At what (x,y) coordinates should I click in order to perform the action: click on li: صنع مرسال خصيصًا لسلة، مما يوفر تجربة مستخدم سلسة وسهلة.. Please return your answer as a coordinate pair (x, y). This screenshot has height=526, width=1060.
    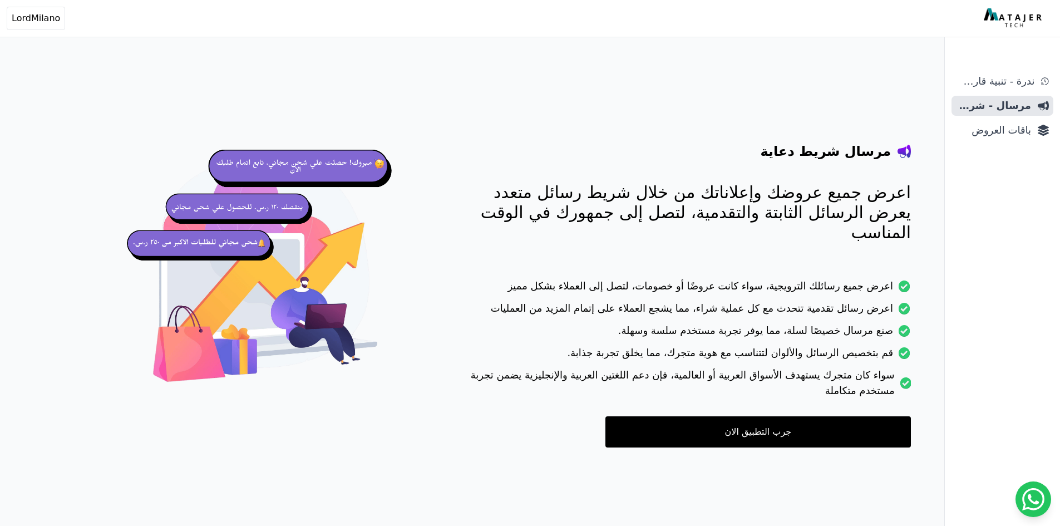
    Looking at the image, I should click on (682, 334).